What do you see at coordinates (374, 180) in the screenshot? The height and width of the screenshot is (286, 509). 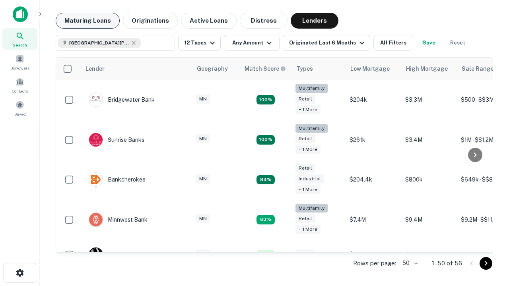 I see `td: $204.4k` at bounding box center [374, 180].